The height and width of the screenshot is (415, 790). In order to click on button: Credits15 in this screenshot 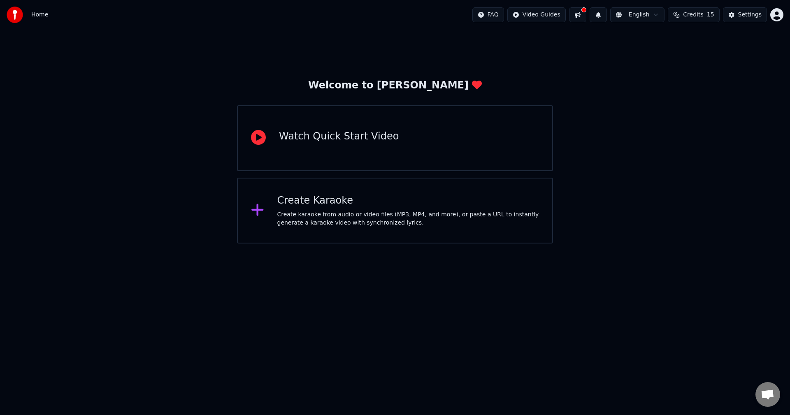, I will do `click(693, 15)`.